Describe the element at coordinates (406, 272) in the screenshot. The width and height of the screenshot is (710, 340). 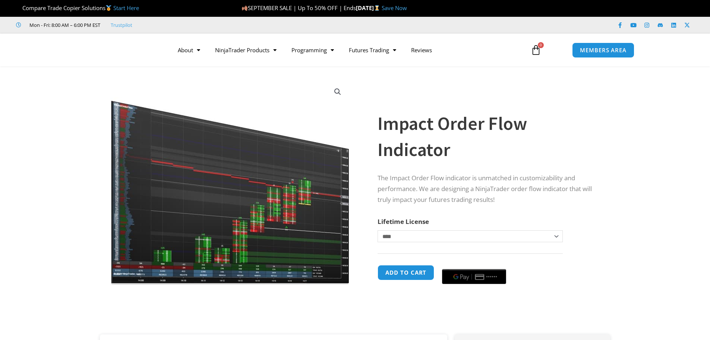
I see `button: Add to cart` at that location.